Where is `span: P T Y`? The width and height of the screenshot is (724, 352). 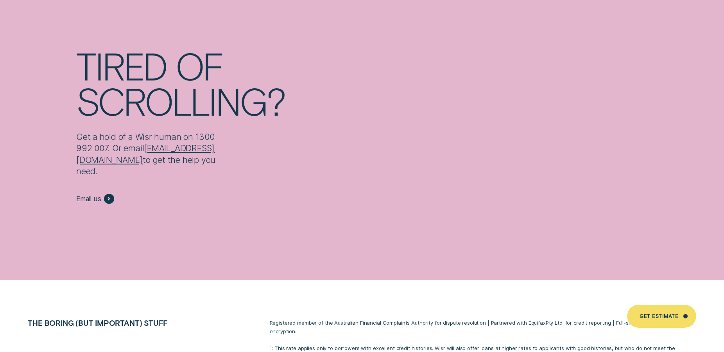 span: P T Y is located at coordinates (550, 323).